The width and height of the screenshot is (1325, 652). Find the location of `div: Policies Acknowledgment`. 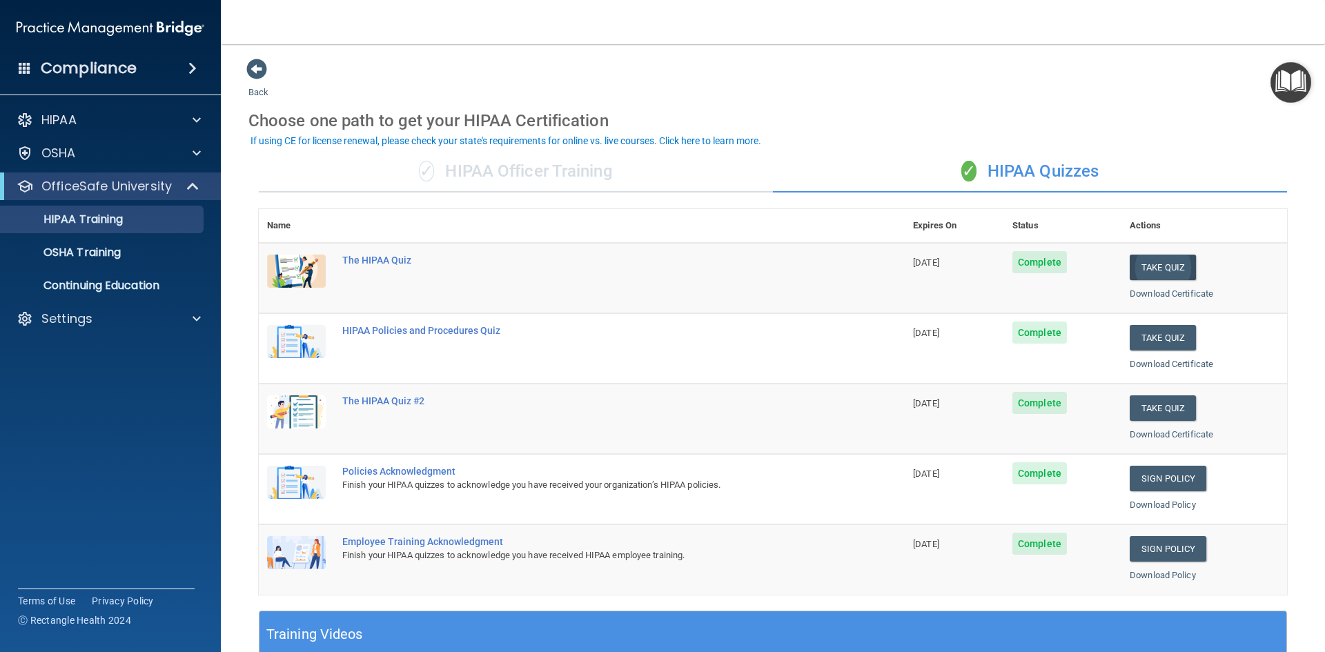

div: Policies Acknowledgment is located at coordinates (589, 471).